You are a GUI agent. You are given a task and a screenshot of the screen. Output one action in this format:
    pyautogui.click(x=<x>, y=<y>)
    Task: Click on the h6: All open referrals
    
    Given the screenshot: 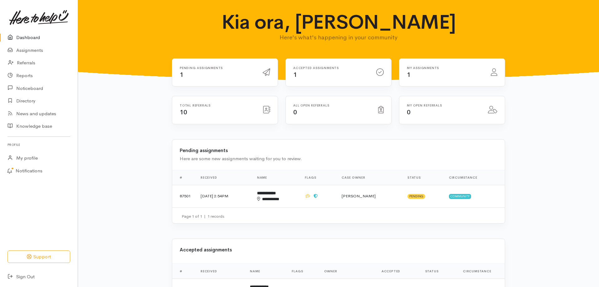 What is the action you would take?
    pyautogui.click(x=332, y=105)
    